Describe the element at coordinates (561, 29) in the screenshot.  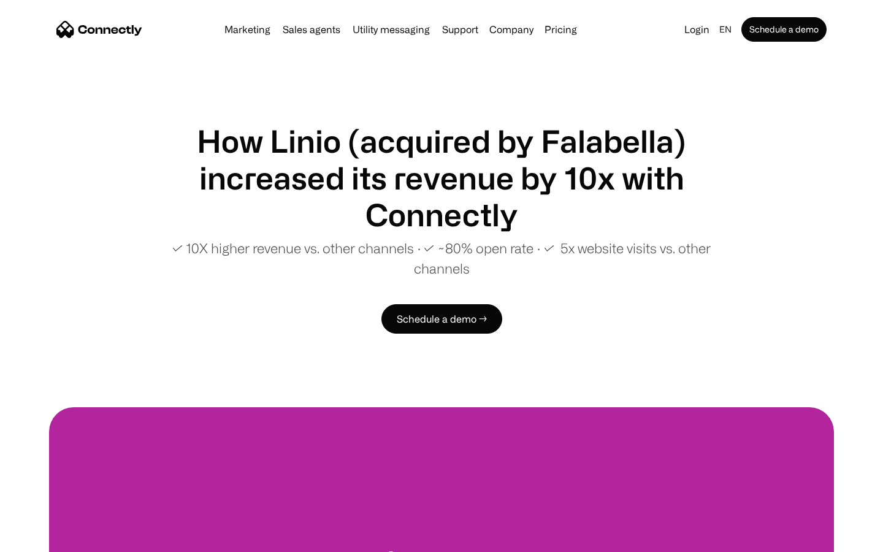
I see `a: Pricing` at that location.